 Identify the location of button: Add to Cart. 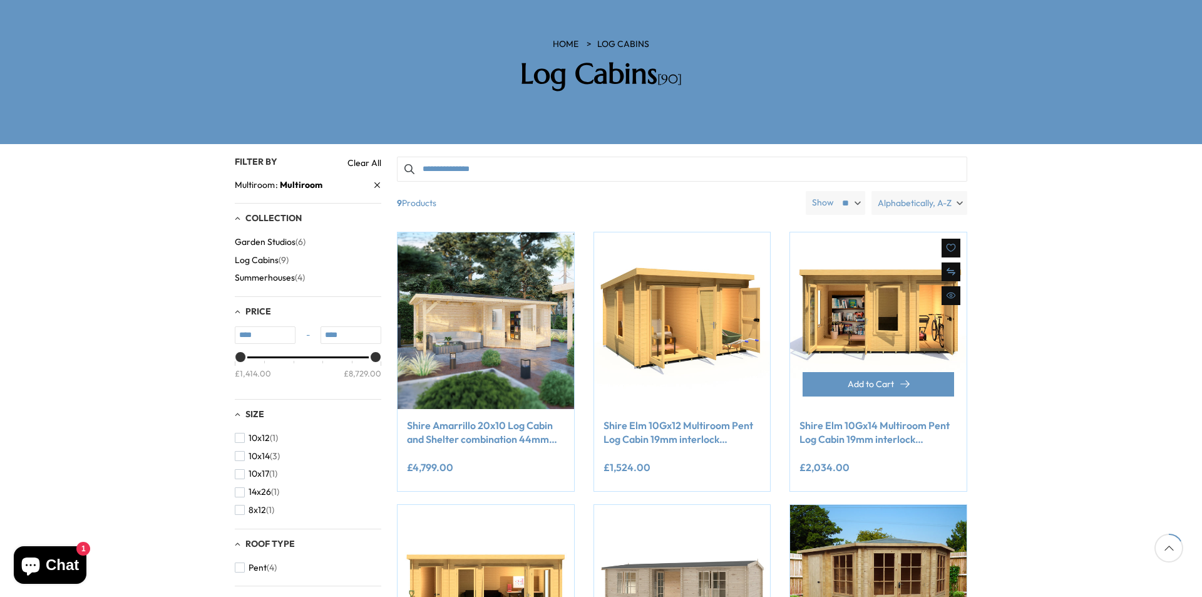
(879, 384).